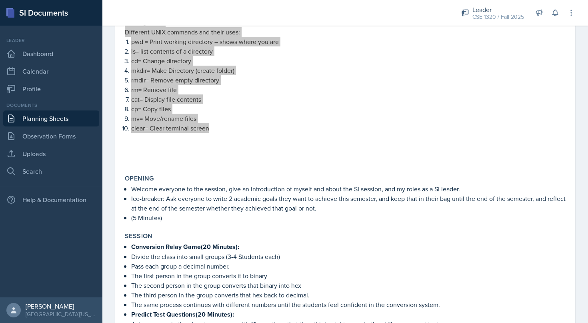 The width and height of the screenshot is (588, 323). I want to click on p: The first person in the group converts it to binary, so click(349, 276).